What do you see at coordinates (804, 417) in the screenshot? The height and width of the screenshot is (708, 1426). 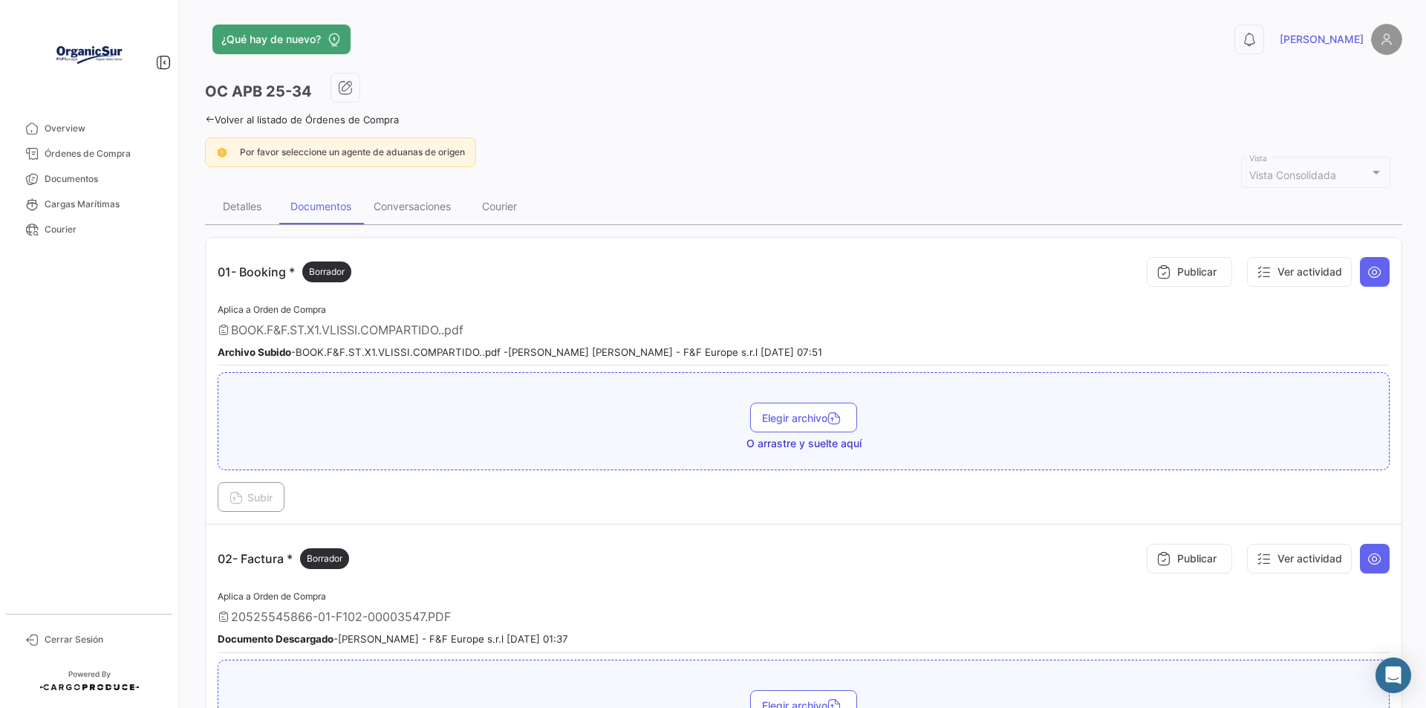 I see `button: Elegir archivo` at bounding box center [804, 417].